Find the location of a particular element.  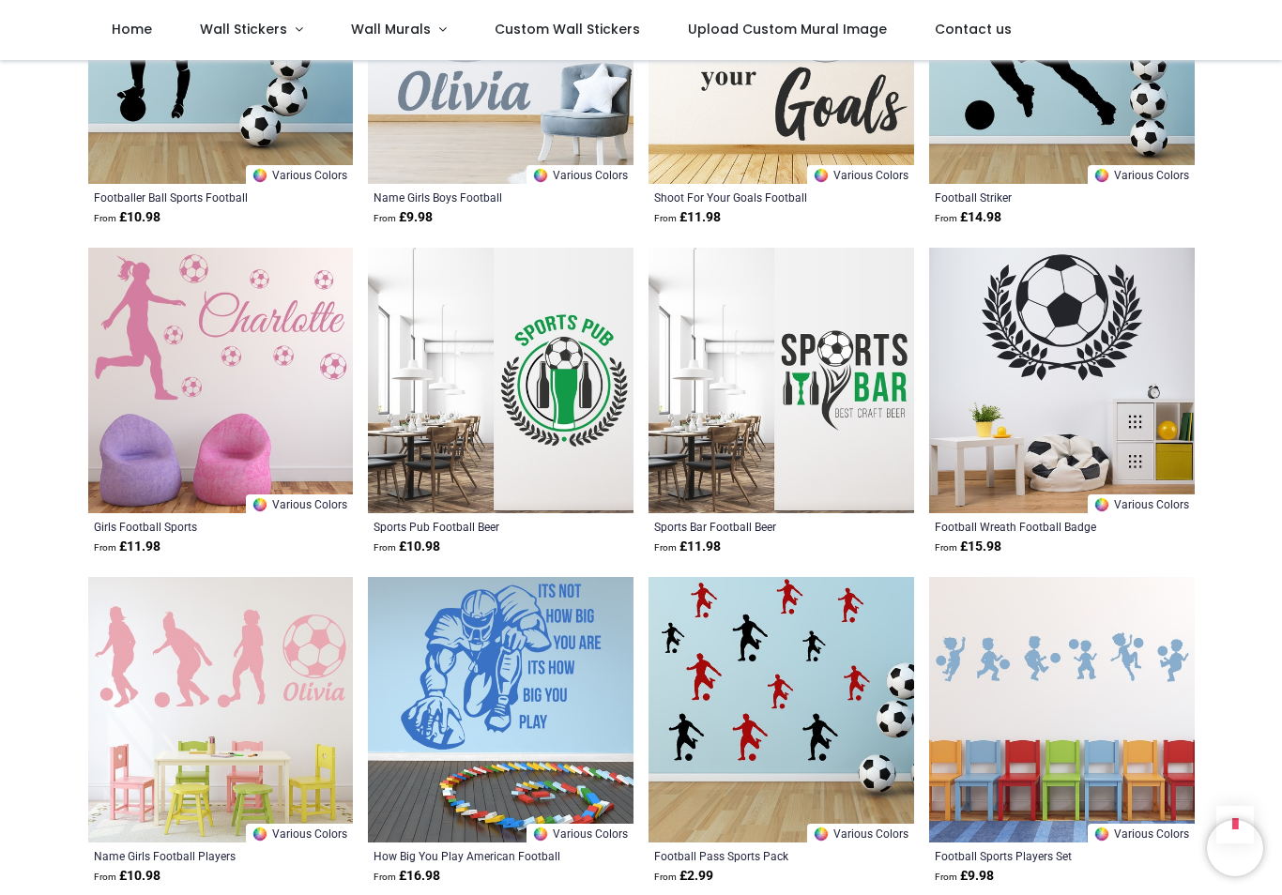

img: How Big You Play American Football Quote Wall Sticker is located at coordinates (500, 710).